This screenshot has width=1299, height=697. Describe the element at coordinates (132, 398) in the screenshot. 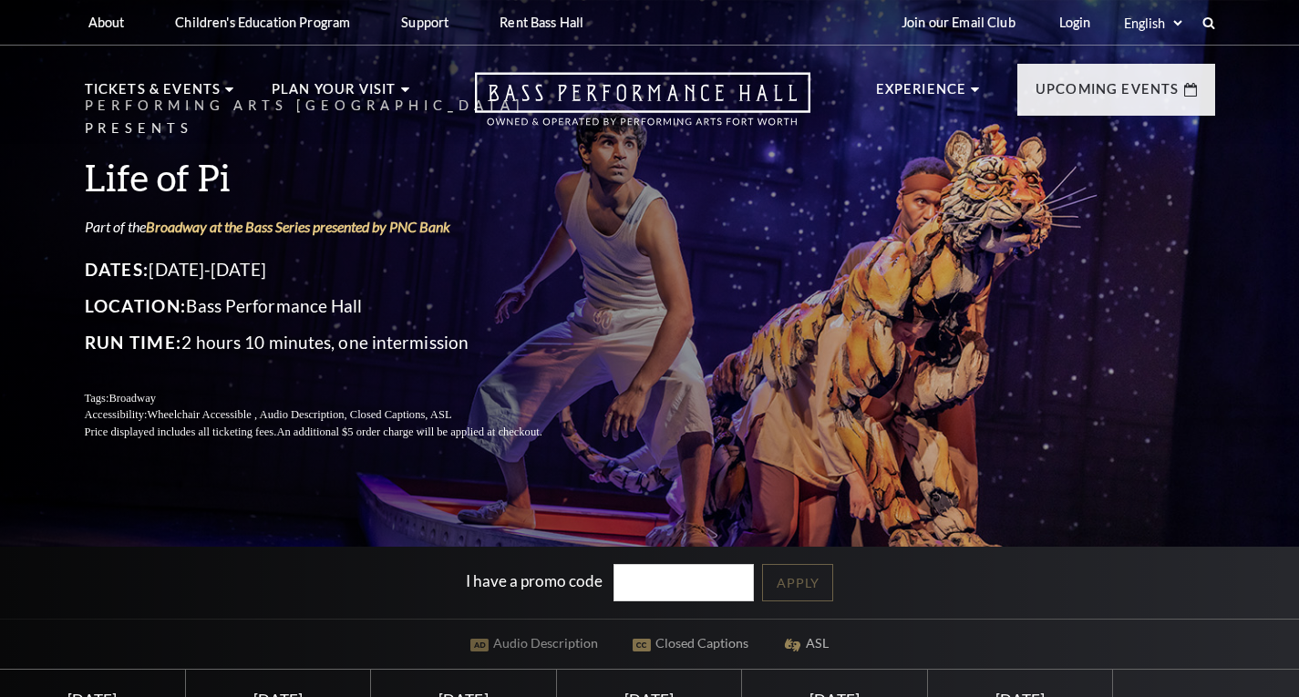

I see `span: Broadway` at that location.